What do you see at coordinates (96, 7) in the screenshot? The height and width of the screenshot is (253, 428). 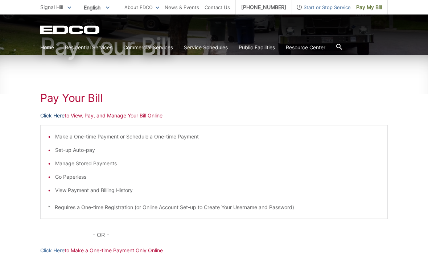 I see `span: English` at bounding box center [96, 7].